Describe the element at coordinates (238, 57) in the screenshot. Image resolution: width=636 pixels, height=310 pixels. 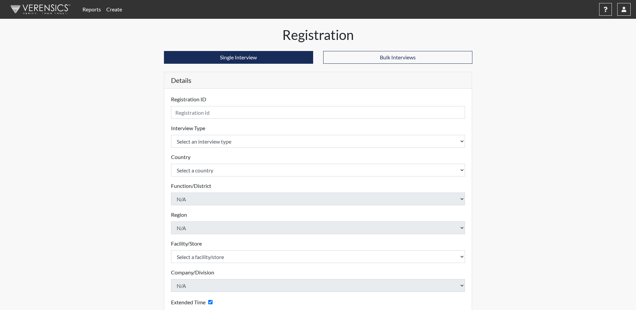
I see `button: Single Interview` at that location.